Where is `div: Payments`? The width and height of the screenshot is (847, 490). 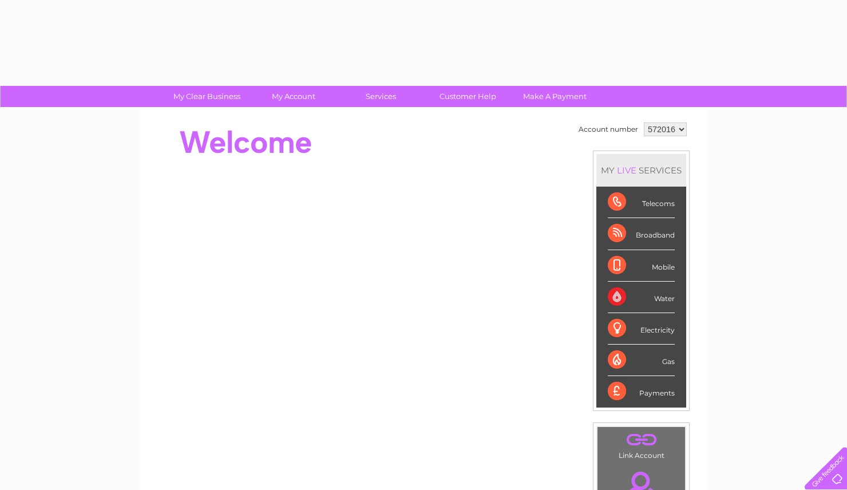
div: Payments is located at coordinates (641, 391).